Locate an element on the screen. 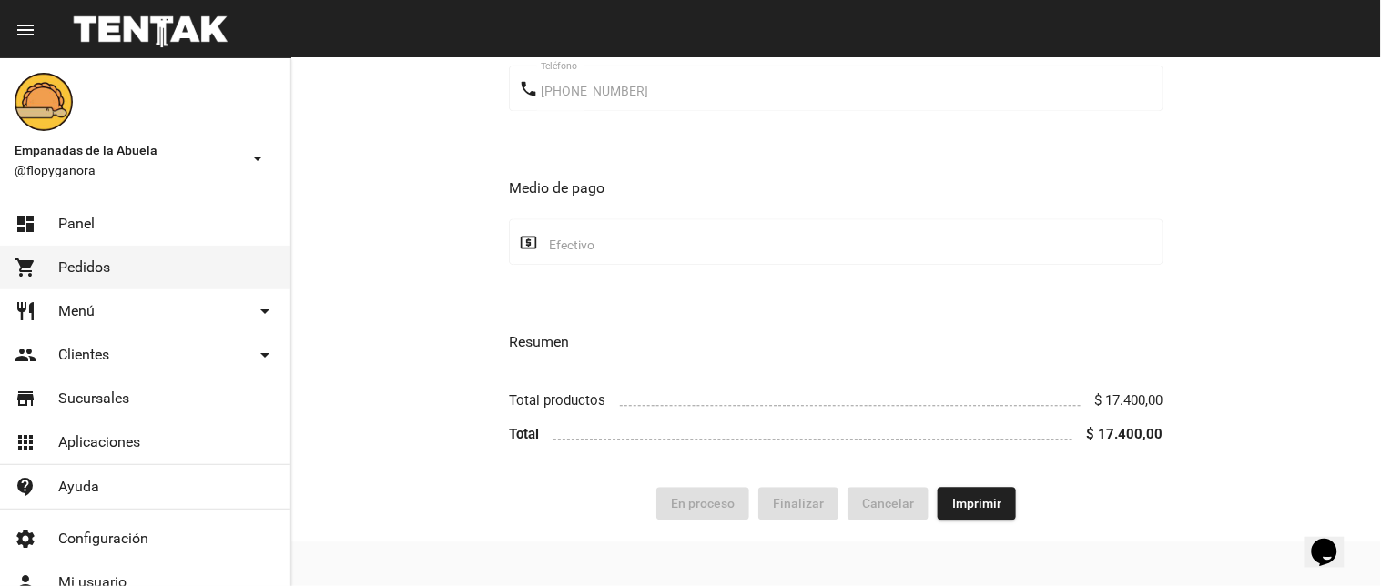  span: Panel is located at coordinates (76, 224).